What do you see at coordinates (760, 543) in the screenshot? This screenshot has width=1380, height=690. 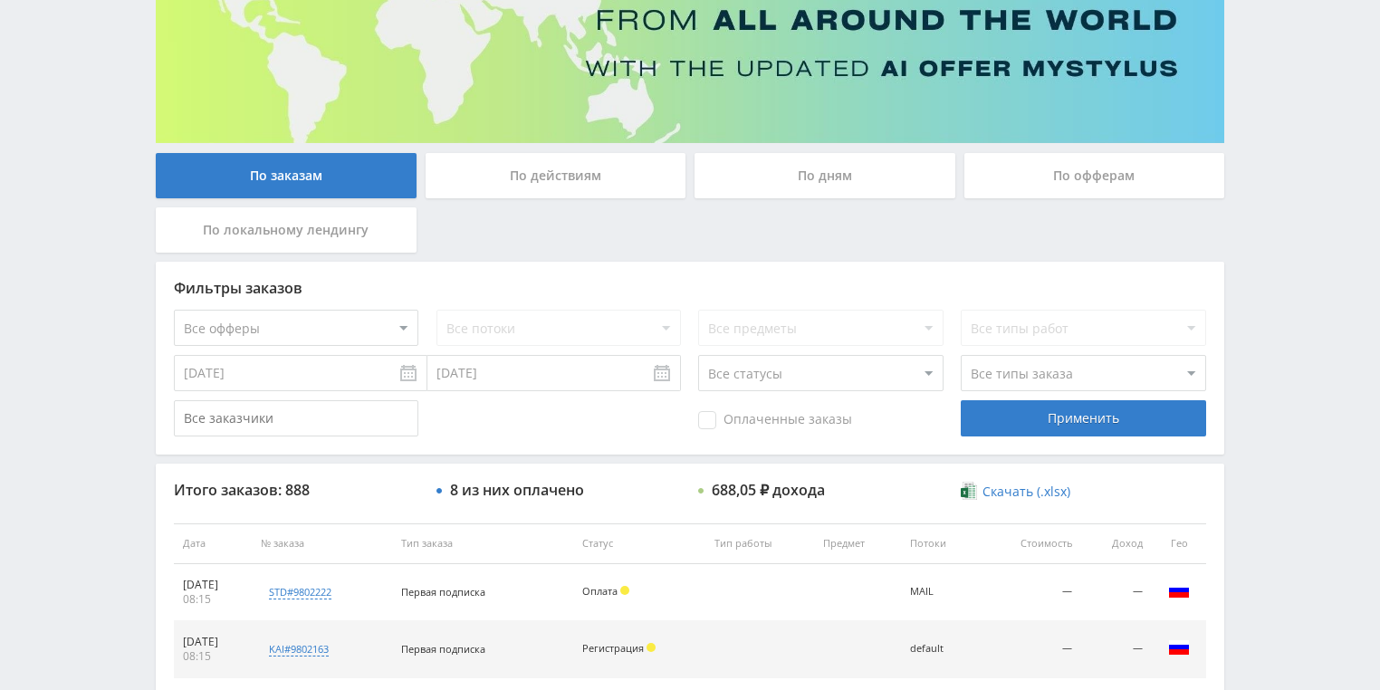 I see `th: Тип работы` at bounding box center [760, 543].